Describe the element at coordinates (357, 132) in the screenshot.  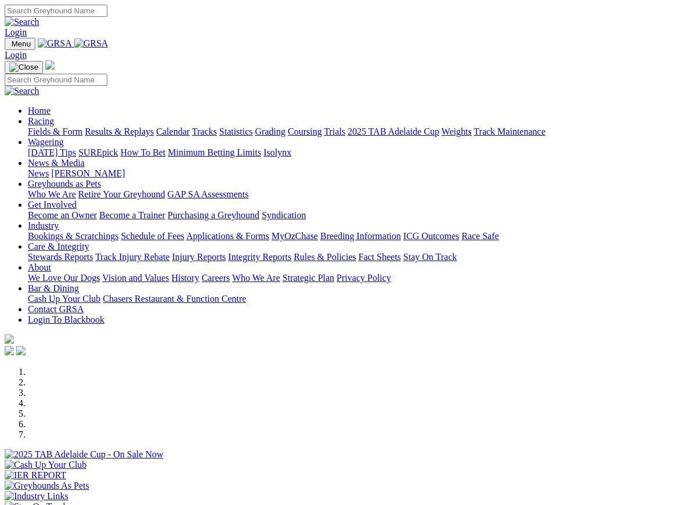
I see `div: Racing` at that location.